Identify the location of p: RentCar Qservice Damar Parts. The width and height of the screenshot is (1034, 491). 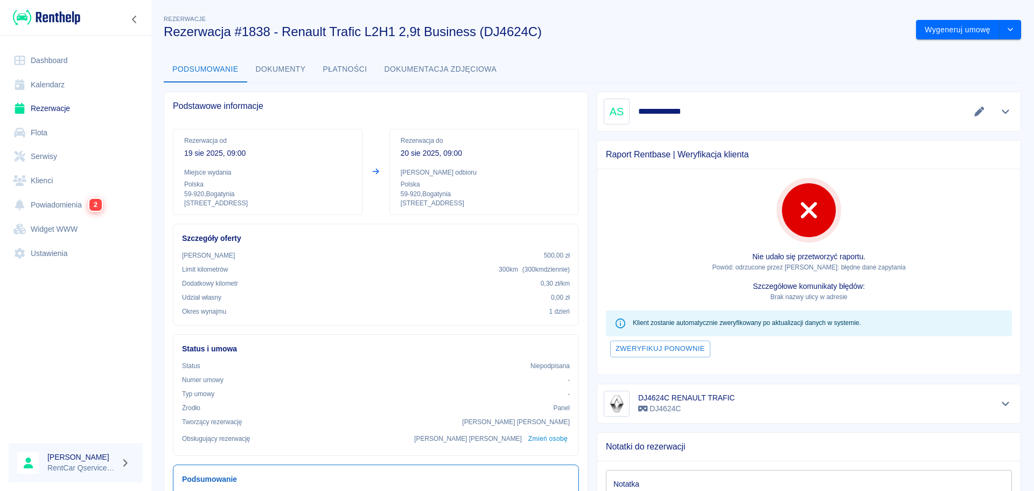
(82, 468).